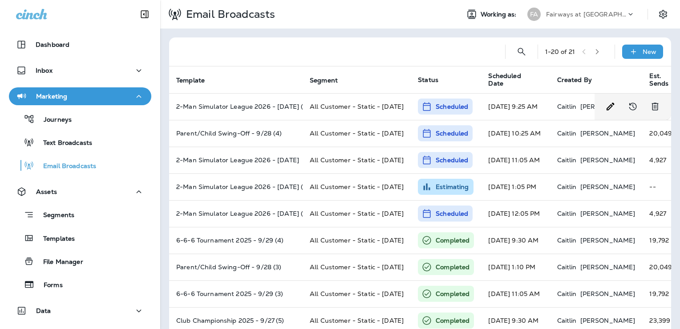  What do you see at coordinates (500, 14) in the screenshot?
I see `span: Working as:` at bounding box center [500, 14].